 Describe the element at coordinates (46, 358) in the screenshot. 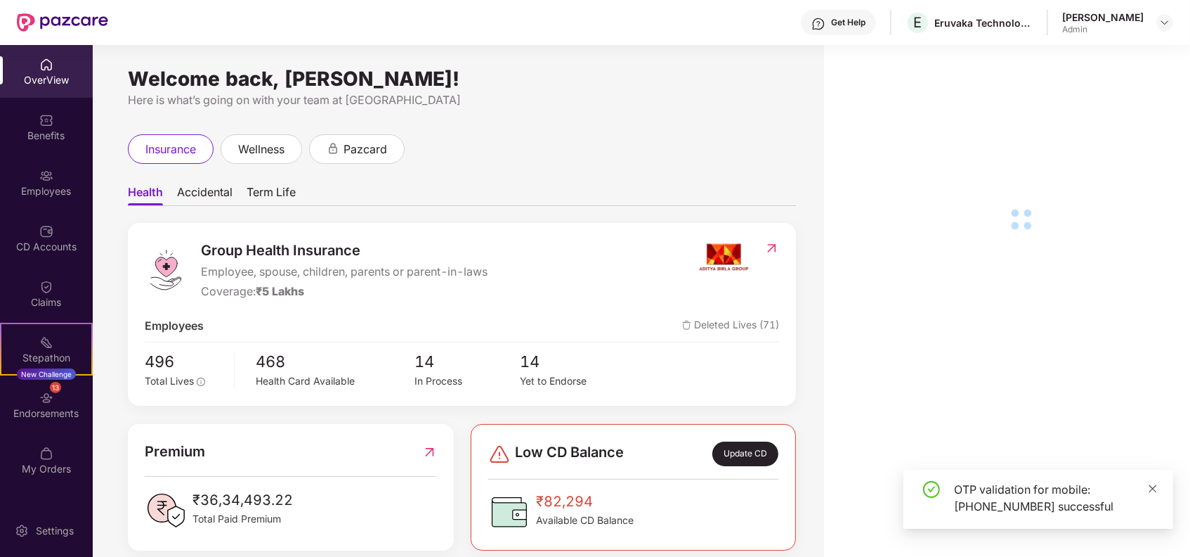

I see `div: Stepathon` at that location.